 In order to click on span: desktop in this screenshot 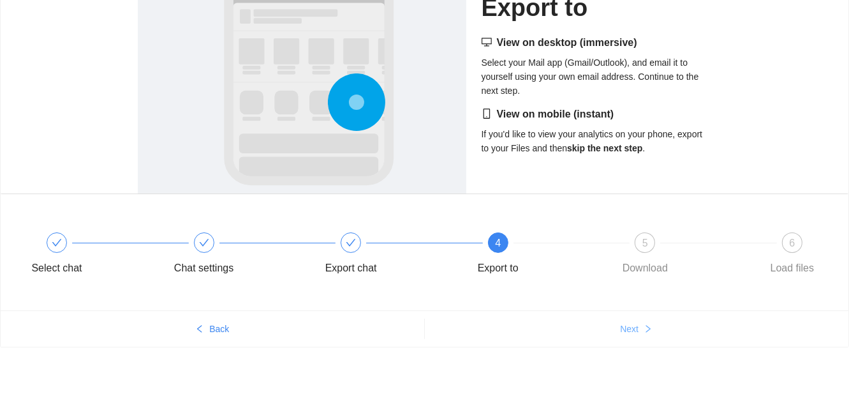, I will do `click(487, 42)`.